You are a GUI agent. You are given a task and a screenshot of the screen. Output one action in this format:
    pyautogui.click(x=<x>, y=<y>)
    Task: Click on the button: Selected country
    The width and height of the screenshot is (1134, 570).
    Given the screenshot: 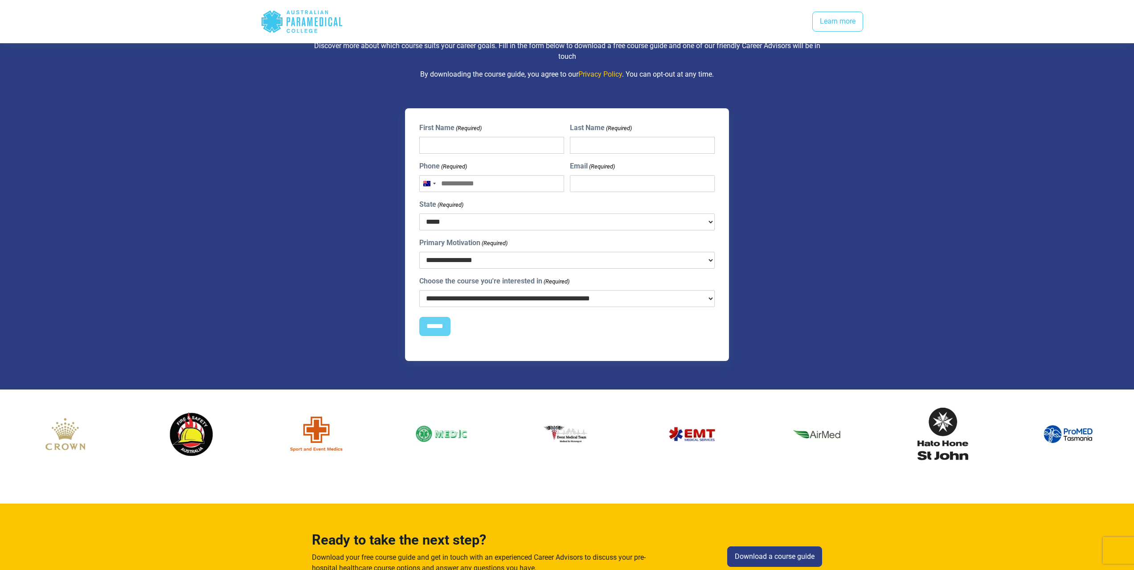 What is the action you would take?
    pyautogui.click(x=429, y=184)
    